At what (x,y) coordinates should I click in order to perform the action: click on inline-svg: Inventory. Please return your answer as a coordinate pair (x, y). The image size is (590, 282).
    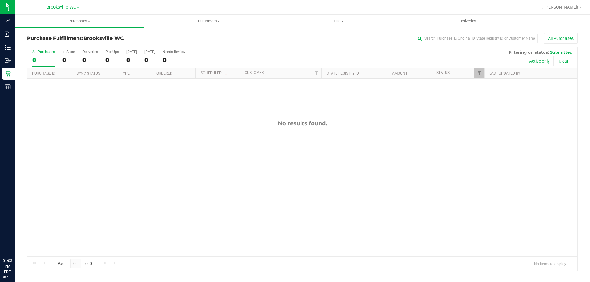
    Looking at the image, I should click on (8, 47).